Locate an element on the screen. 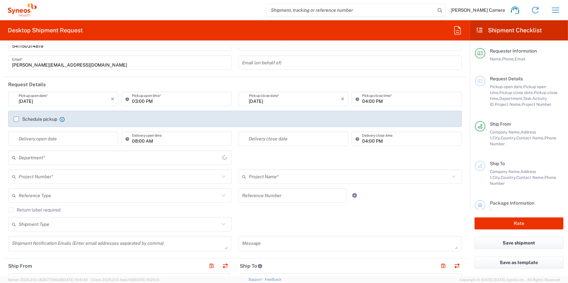  span: Request Details is located at coordinates (506, 79).